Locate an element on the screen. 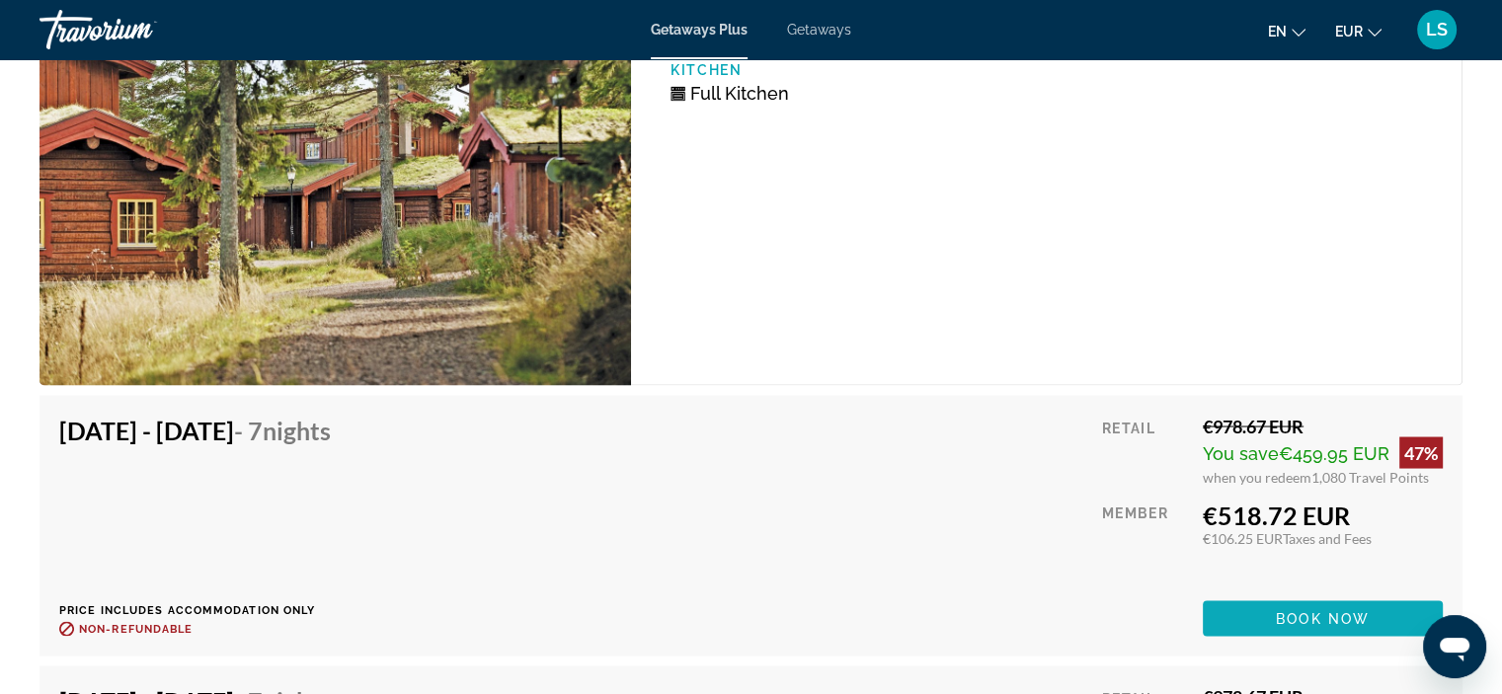 The width and height of the screenshot is (1502, 694). p: Kitchen is located at coordinates (858, 70).